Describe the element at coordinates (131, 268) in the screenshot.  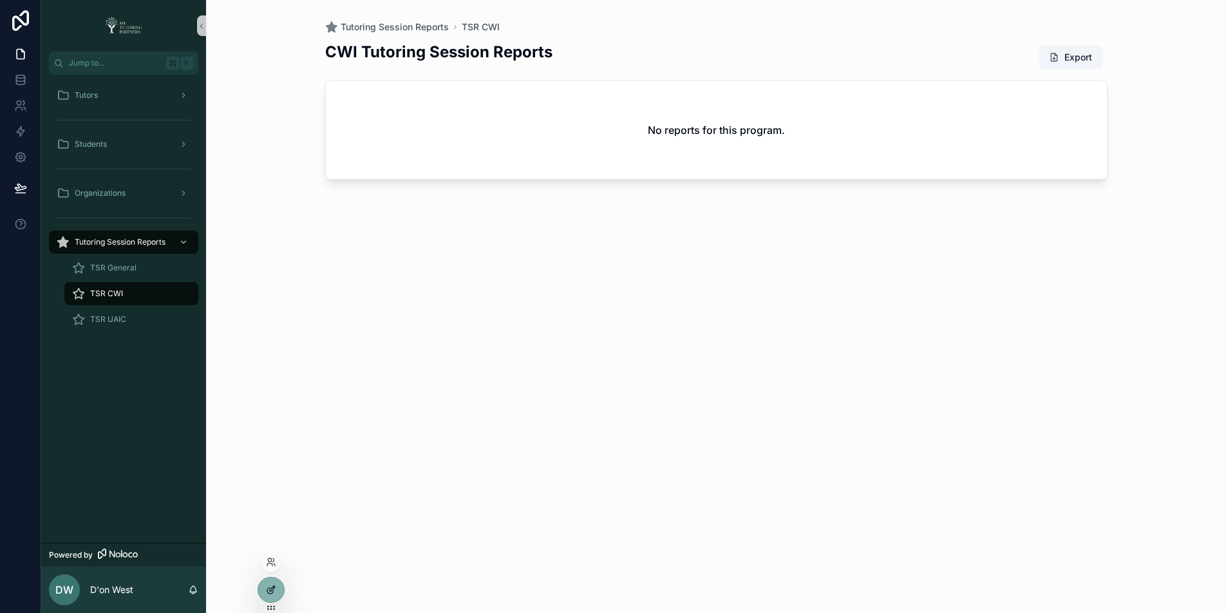
I see `a: TSR General` at that location.